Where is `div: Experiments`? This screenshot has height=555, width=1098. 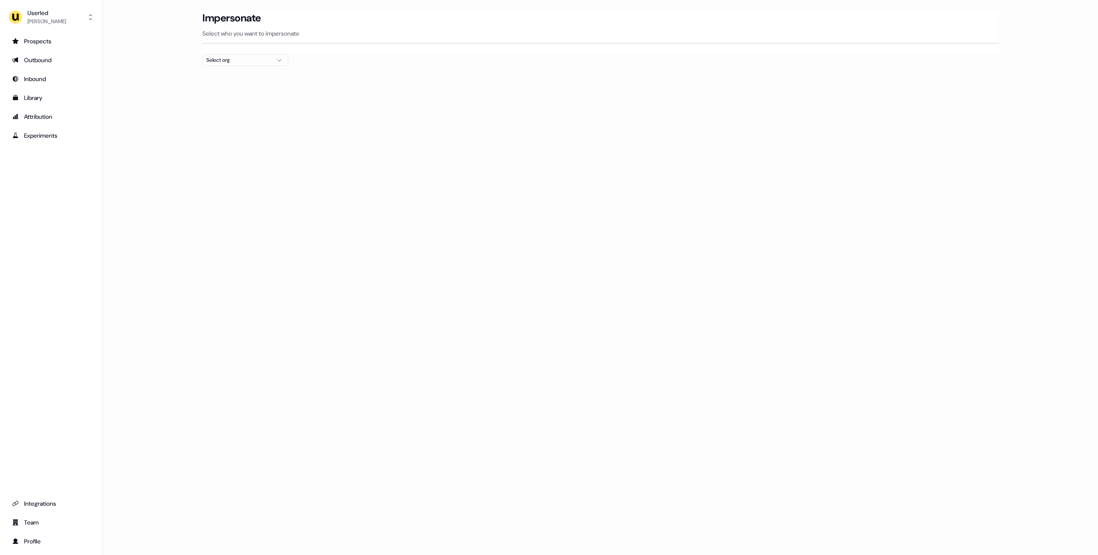
div: Experiments is located at coordinates (51, 136).